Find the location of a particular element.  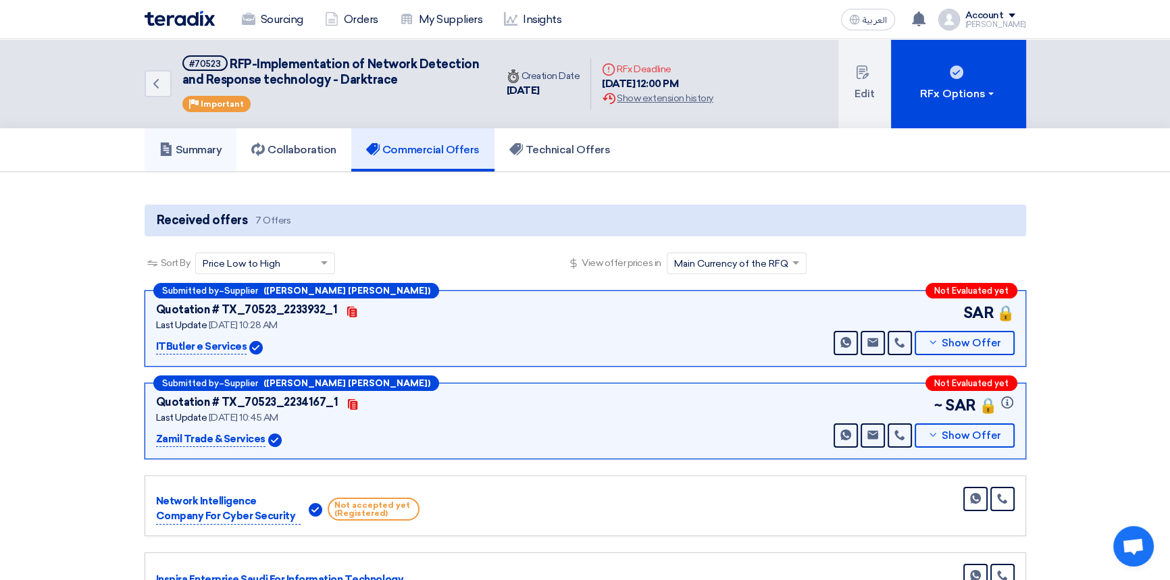

button: العربية is located at coordinates (868, 20).